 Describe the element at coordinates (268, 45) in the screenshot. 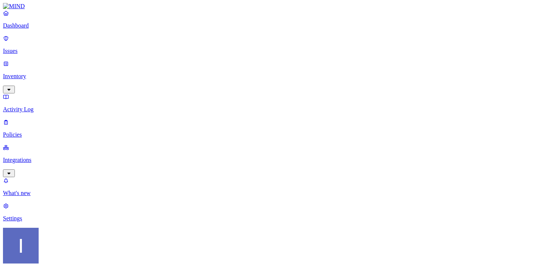

I see `a: Issues` at that location.